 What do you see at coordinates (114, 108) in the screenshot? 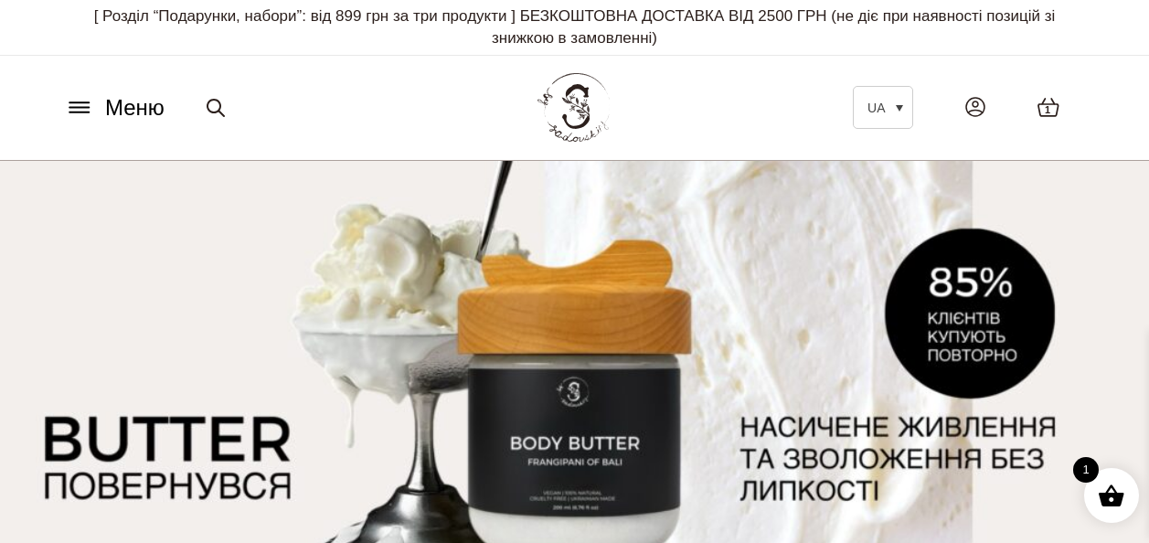
I see `button: Меню` at bounding box center [114, 108].